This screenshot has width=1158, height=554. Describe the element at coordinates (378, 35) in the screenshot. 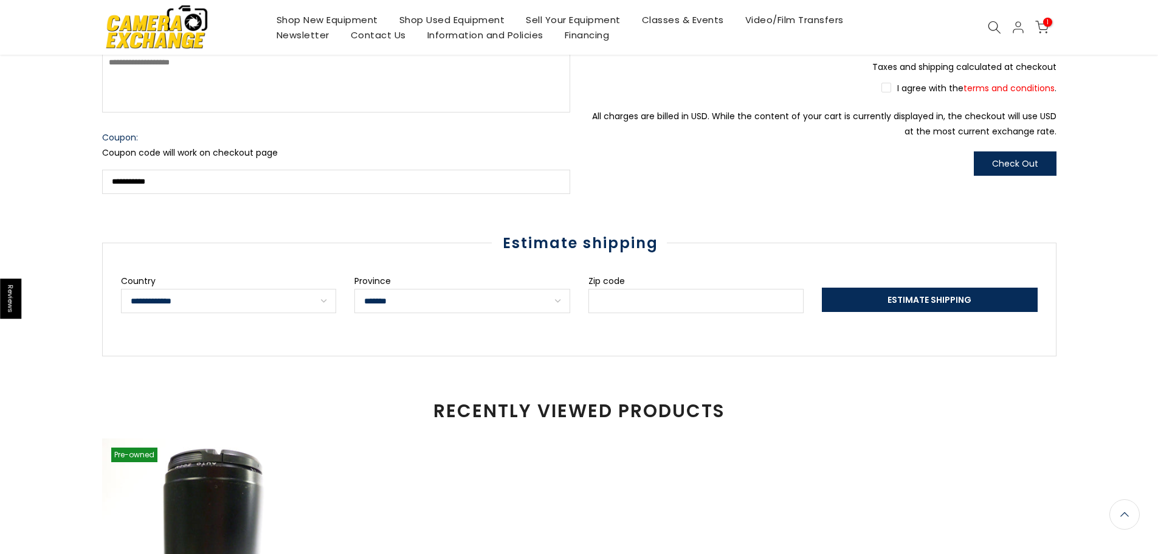

I see `a: Contact Us` at that location.